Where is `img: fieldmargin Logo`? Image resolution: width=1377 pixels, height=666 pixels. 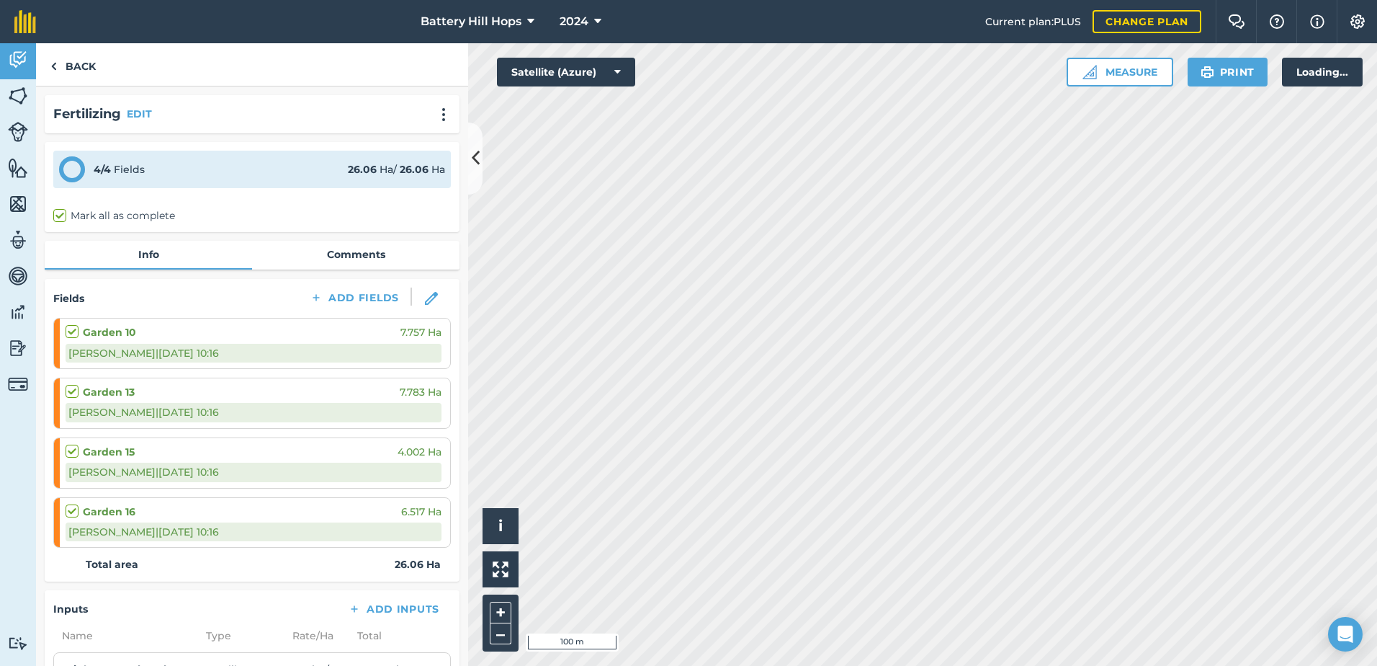 img: fieldmargin Logo is located at coordinates (25, 22).